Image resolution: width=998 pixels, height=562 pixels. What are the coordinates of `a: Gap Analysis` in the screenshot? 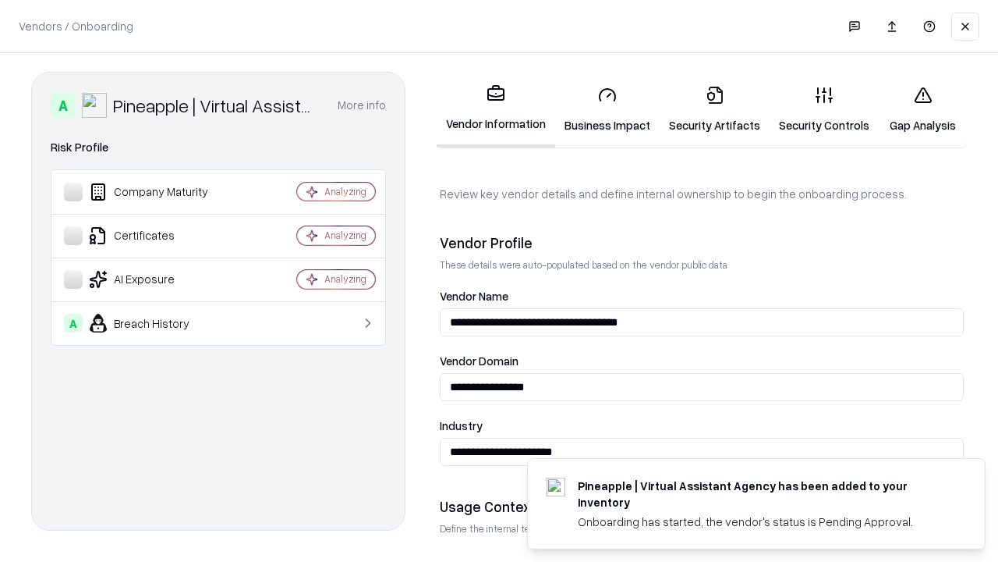 It's located at (923, 109).